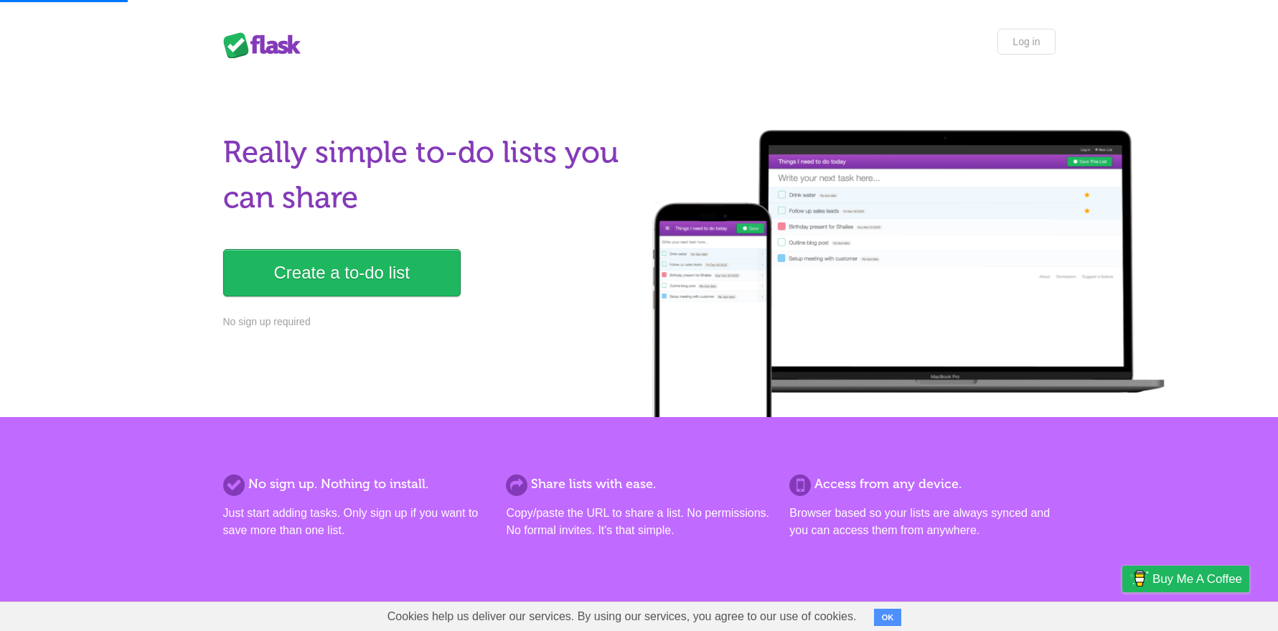 This screenshot has height=631, width=1278. Describe the element at coordinates (342, 273) in the screenshot. I see `a: Create a to-do list` at that location.